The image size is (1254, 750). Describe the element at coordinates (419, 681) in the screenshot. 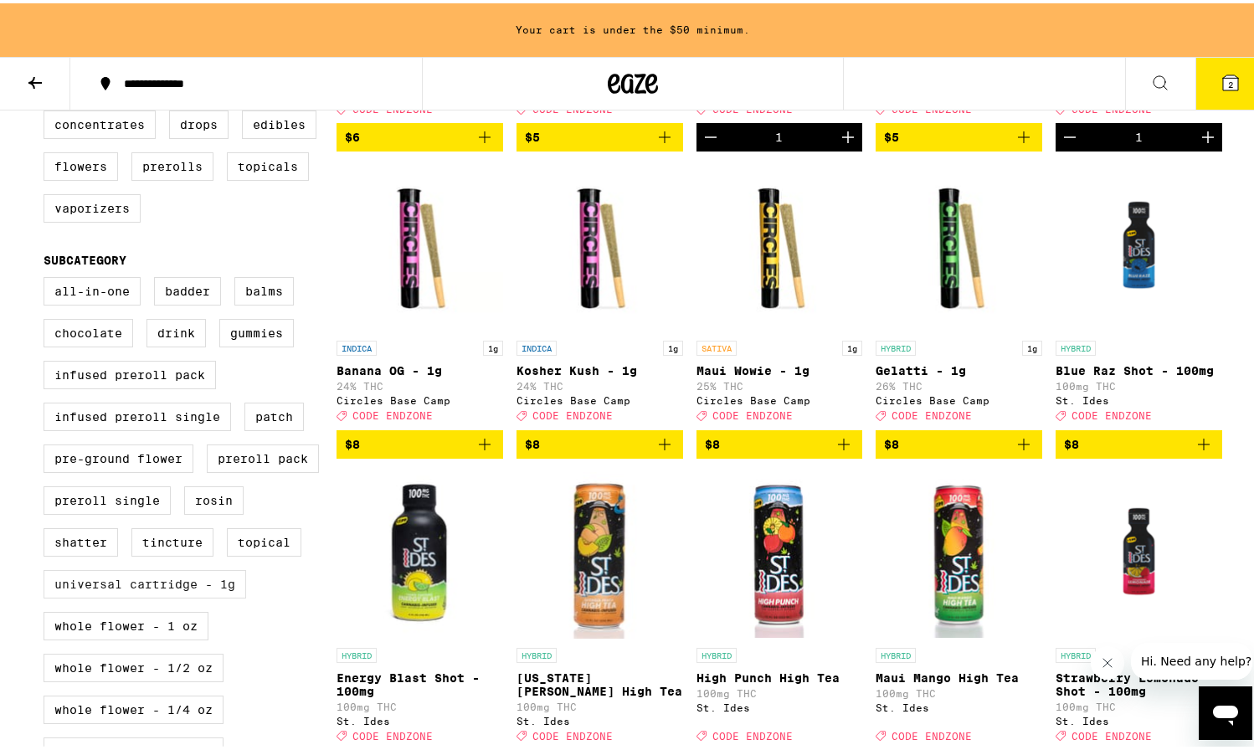

I see `p: Energy Blast Shot - 100mg` at that location.